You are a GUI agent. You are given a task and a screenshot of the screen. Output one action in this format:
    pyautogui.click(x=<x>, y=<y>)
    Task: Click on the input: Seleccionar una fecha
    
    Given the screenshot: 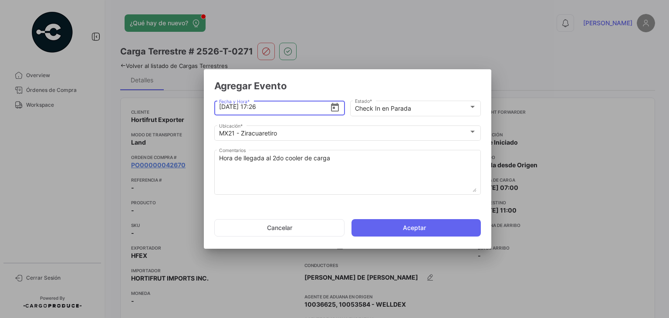 What is the action you would take?
    pyautogui.click(x=274, y=107)
    